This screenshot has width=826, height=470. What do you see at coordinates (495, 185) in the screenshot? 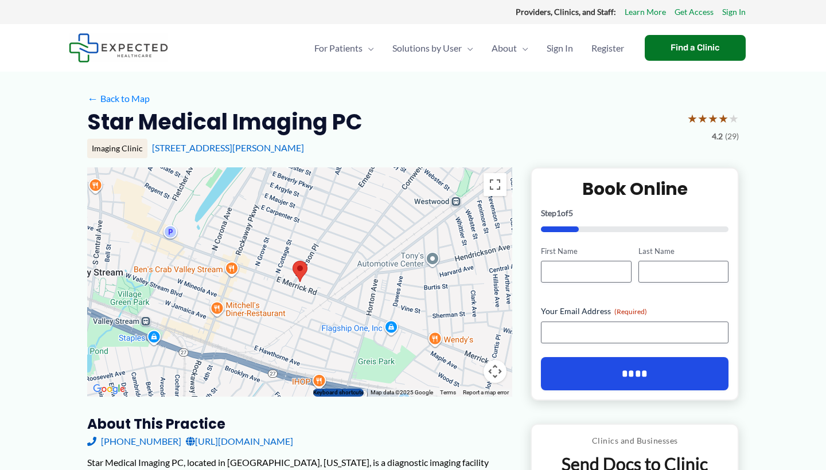
I see `button: Toggle fullscreen view` at bounding box center [495, 185].